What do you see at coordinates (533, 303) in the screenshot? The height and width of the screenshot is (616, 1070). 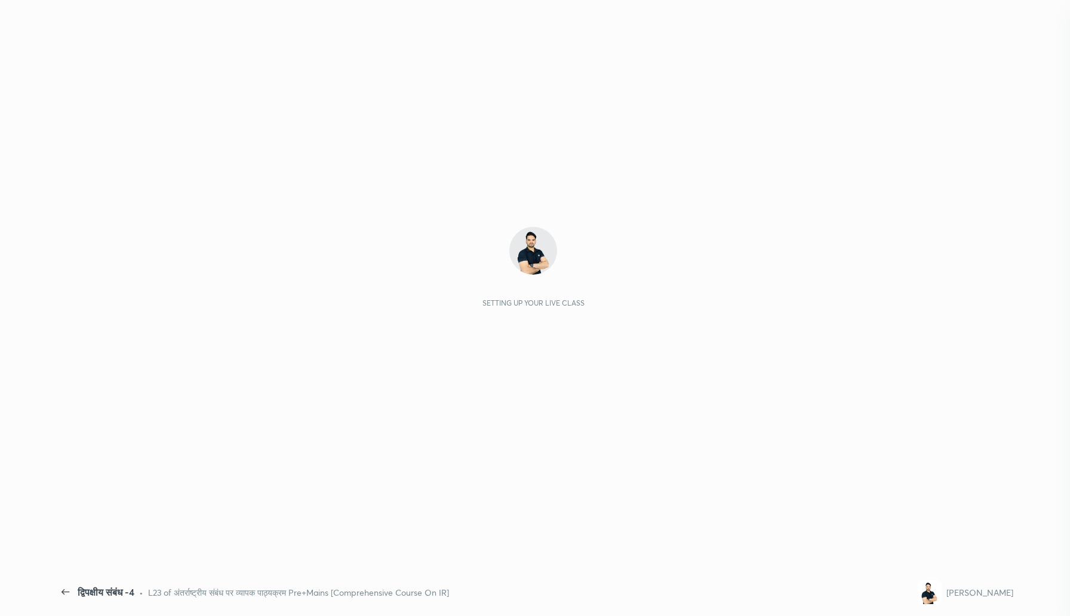 I see `div: Setting up your live class` at bounding box center [533, 303].